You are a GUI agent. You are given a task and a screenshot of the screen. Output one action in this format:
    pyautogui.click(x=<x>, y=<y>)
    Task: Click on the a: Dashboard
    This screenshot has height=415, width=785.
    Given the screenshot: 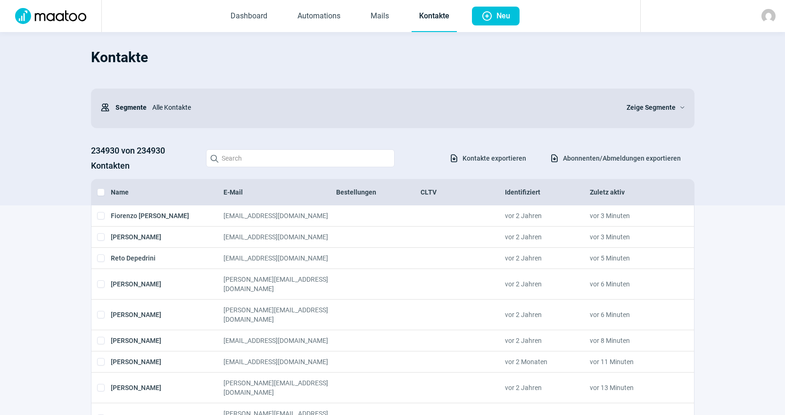 What is the action you would take?
    pyautogui.click(x=249, y=16)
    